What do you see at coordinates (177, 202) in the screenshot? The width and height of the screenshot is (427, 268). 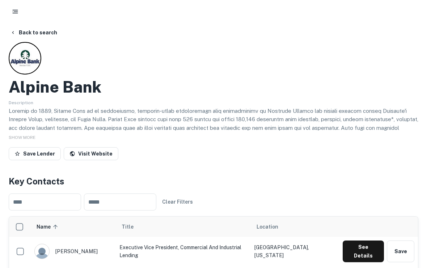 I see `button: Clear Filters` at bounding box center [177, 202].